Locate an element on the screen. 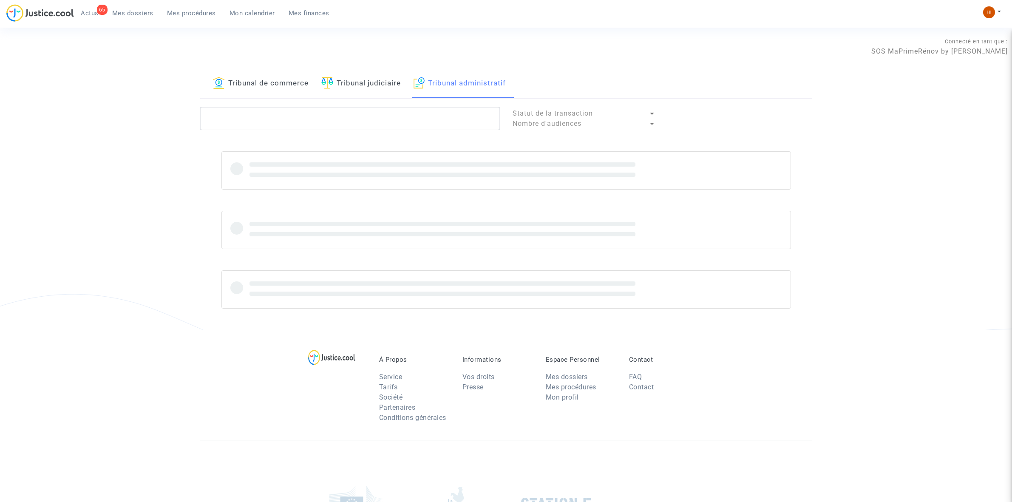 The image size is (1012, 502). a: Tribunal administratif is located at coordinates (460, 84).